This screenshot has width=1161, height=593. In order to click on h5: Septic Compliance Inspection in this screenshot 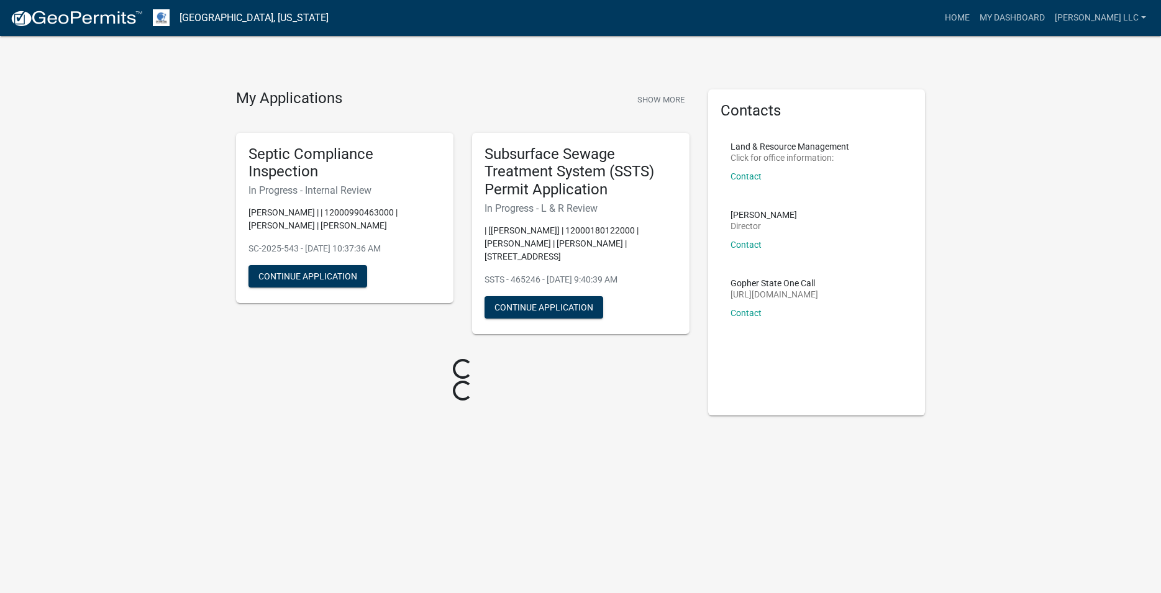, I will do `click(345, 163)`.